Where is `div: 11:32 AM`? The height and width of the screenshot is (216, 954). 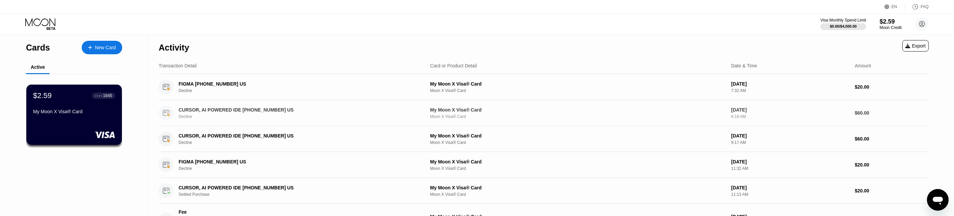 div: 11:32 AM is located at coordinates (791, 169).